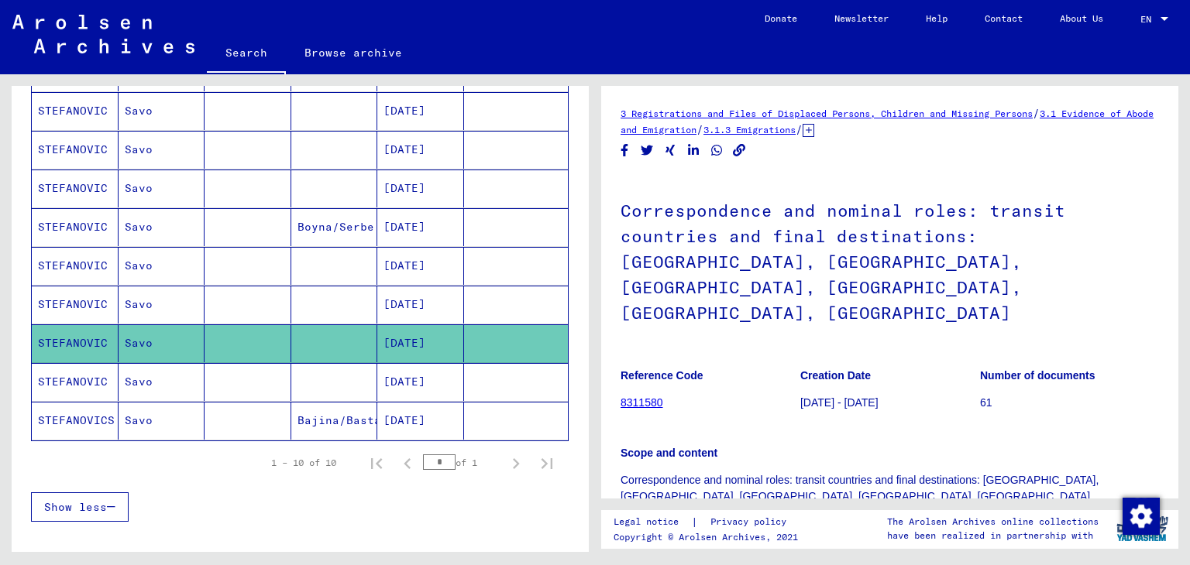  What do you see at coordinates (462, 462) in the screenshot?
I see `div: of 1` at bounding box center [462, 462].